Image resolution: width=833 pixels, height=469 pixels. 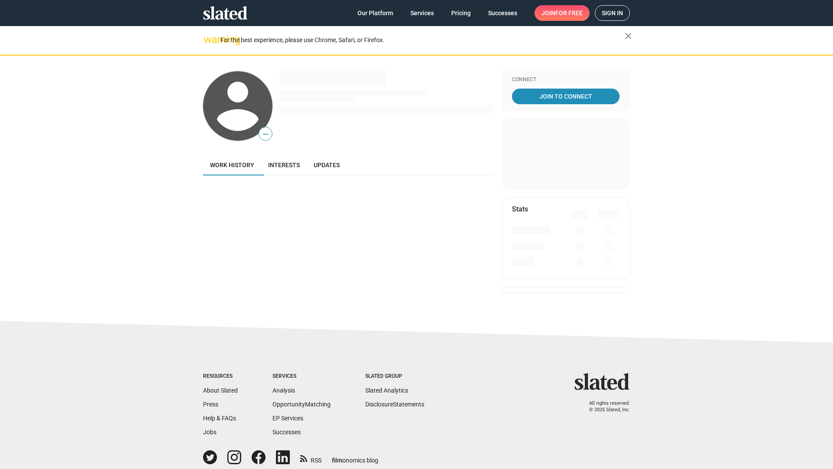 What do you see at coordinates (337, 460) in the screenshot?
I see `span: film` at bounding box center [337, 460].